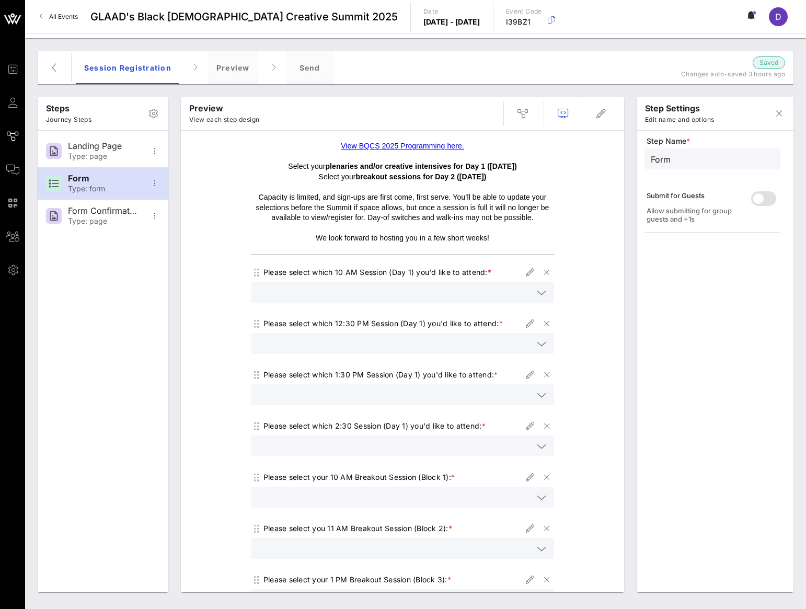 This screenshot has height=609, width=806. I want to click on div: Please select which 12:30 PM Session (Day 1) you'd like to attend:, so click(383, 324).